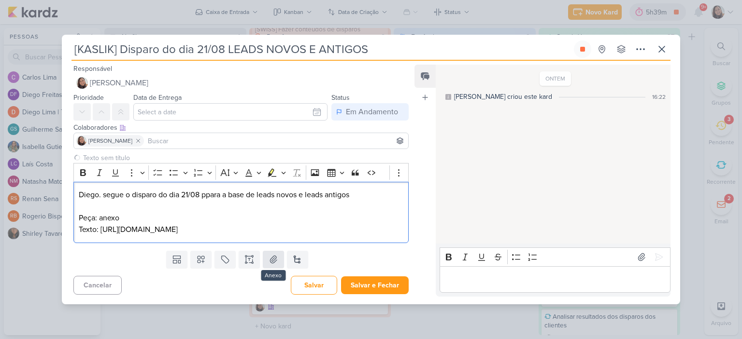 This screenshot has width=742, height=339. I want to click on input: Texto sem título, so click(245, 158).